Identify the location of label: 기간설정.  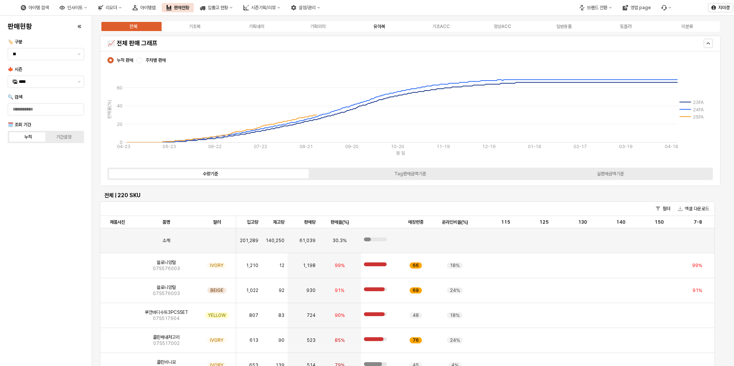
(64, 137).